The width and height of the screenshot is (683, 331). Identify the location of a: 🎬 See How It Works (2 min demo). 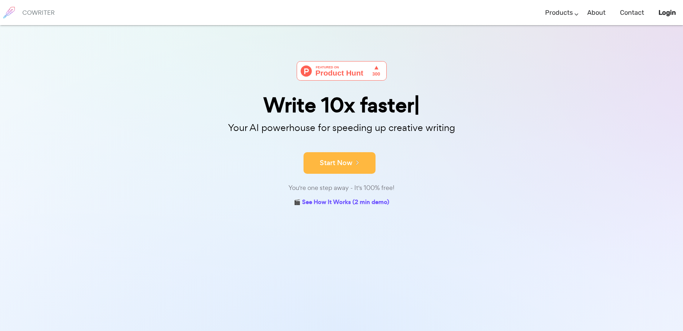
(341, 203).